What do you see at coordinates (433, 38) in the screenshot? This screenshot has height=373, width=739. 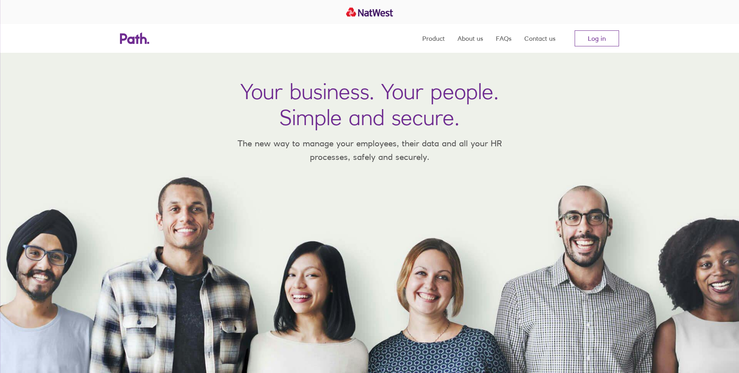 I see `a: Product` at bounding box center [433, 38].